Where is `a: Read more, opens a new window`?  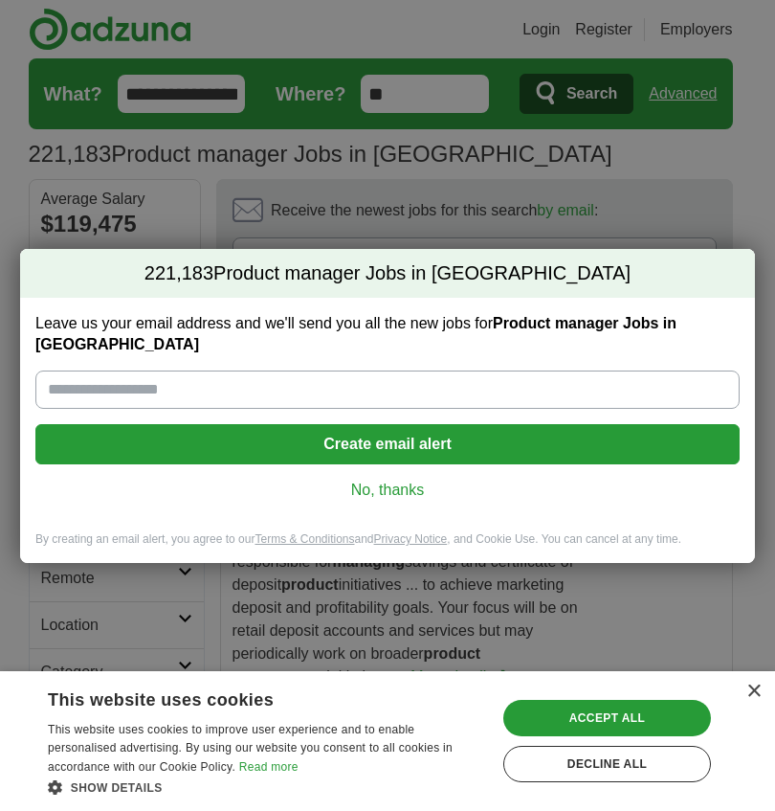 a: Read more, opens a new window is located at coordinates (269, 767).